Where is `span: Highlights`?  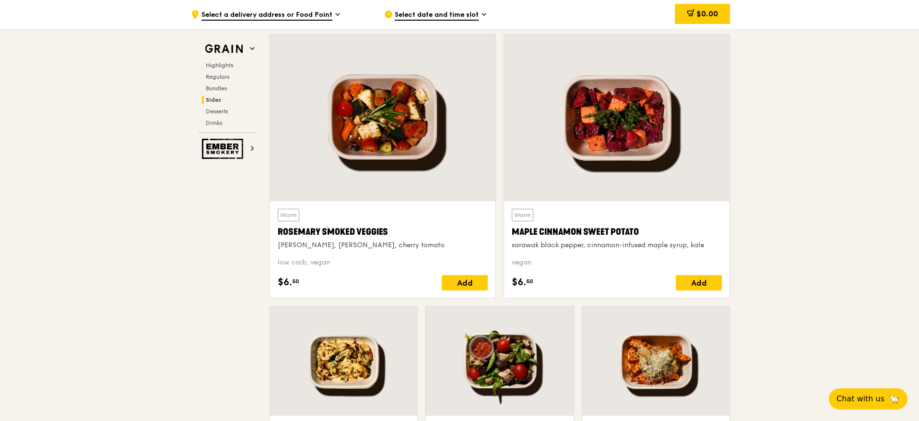 span: Highlights is located at coordinates (219, 65).